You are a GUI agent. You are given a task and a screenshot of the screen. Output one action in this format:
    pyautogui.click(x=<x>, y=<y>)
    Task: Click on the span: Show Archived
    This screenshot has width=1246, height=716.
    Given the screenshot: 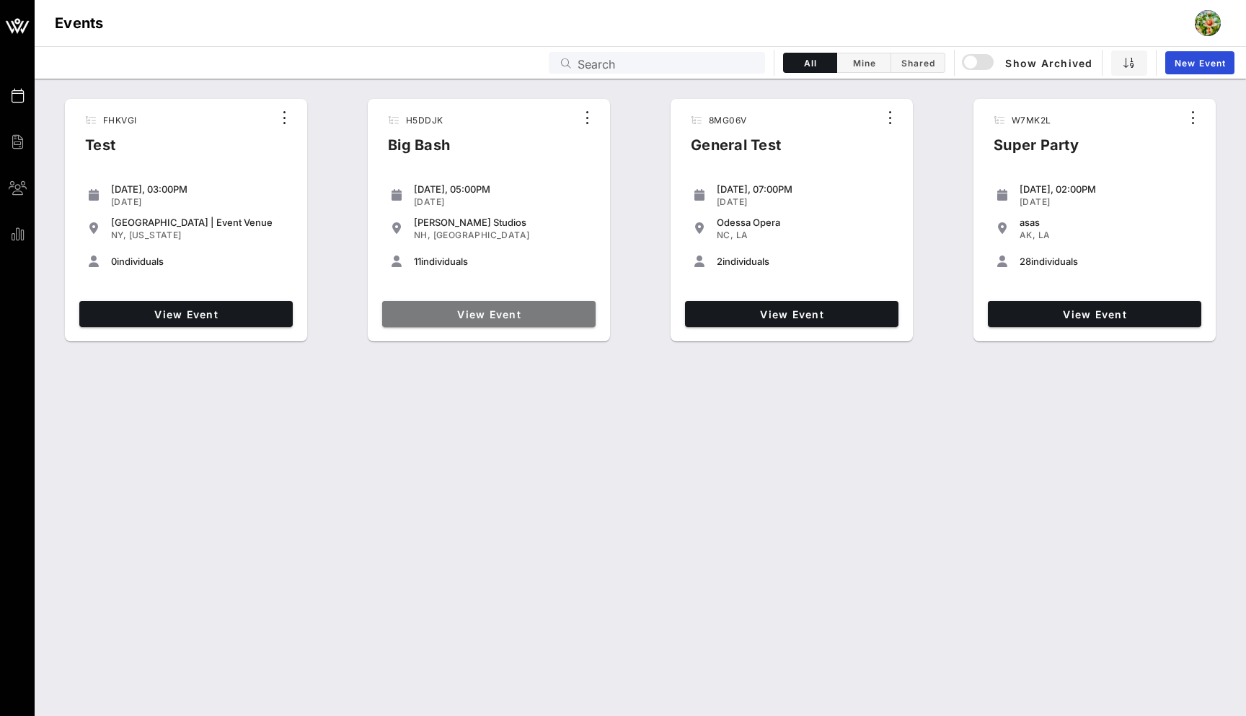 What is the action you would take?
    pyautogui.click(x=1029, y=63)
    